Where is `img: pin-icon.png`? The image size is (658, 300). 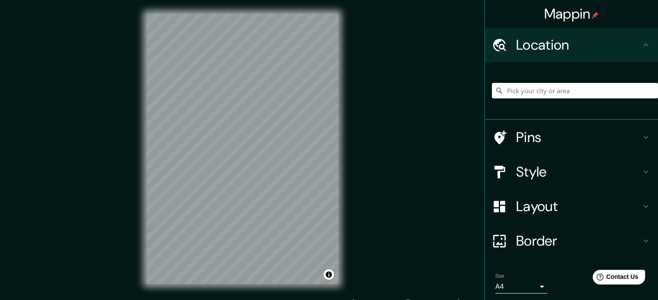
img: pin-icon.png is located at coordinates (595, 15).